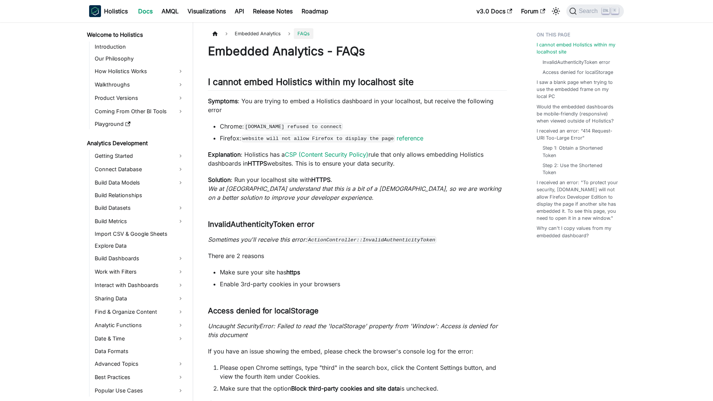  Describe the element at coordinates (139, 246) in the screenshot. I see `a: Explore Data` at that location.